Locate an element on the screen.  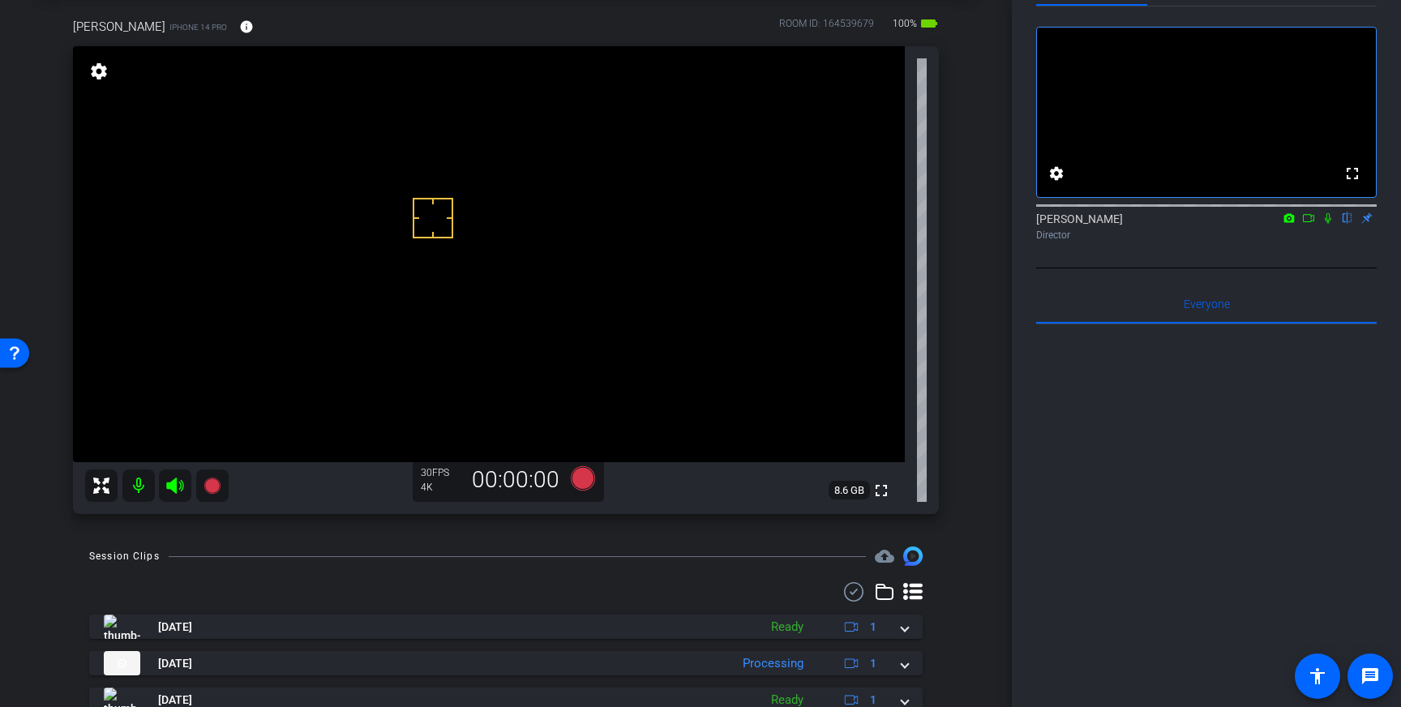
span: iPhone 14 Pro is located at coordinates (198, 27).